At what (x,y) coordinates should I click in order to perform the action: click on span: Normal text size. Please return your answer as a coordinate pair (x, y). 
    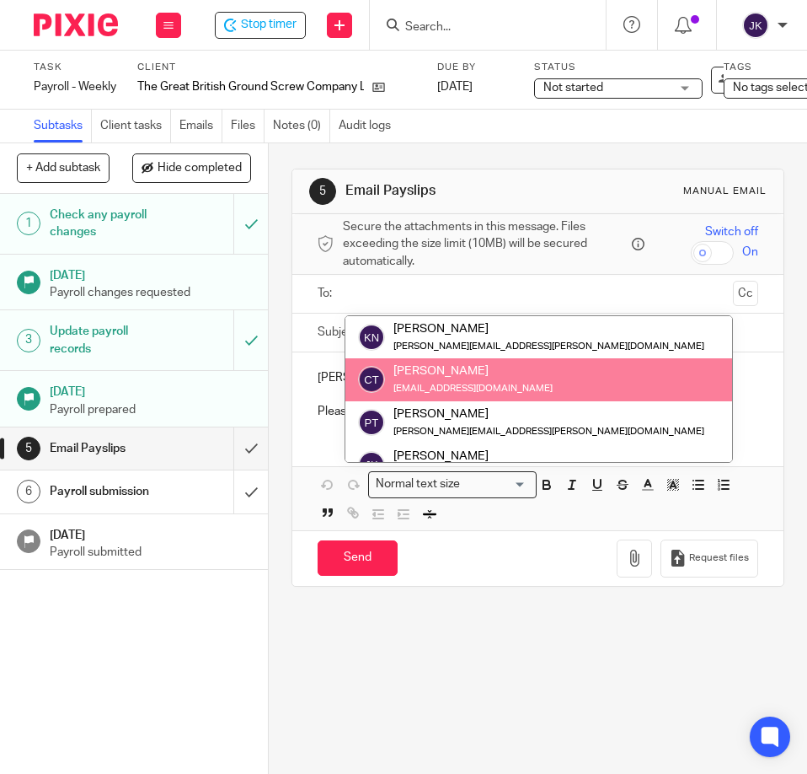
    Looking at the image, I should click on (418, 484).